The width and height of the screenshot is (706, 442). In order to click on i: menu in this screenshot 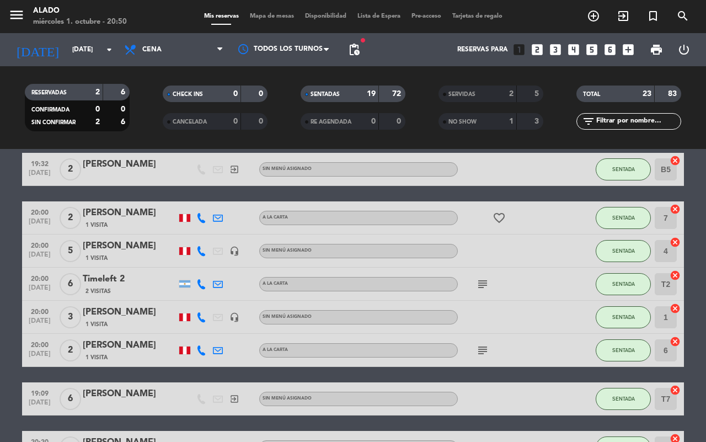, I will do `click(17, 15)`.